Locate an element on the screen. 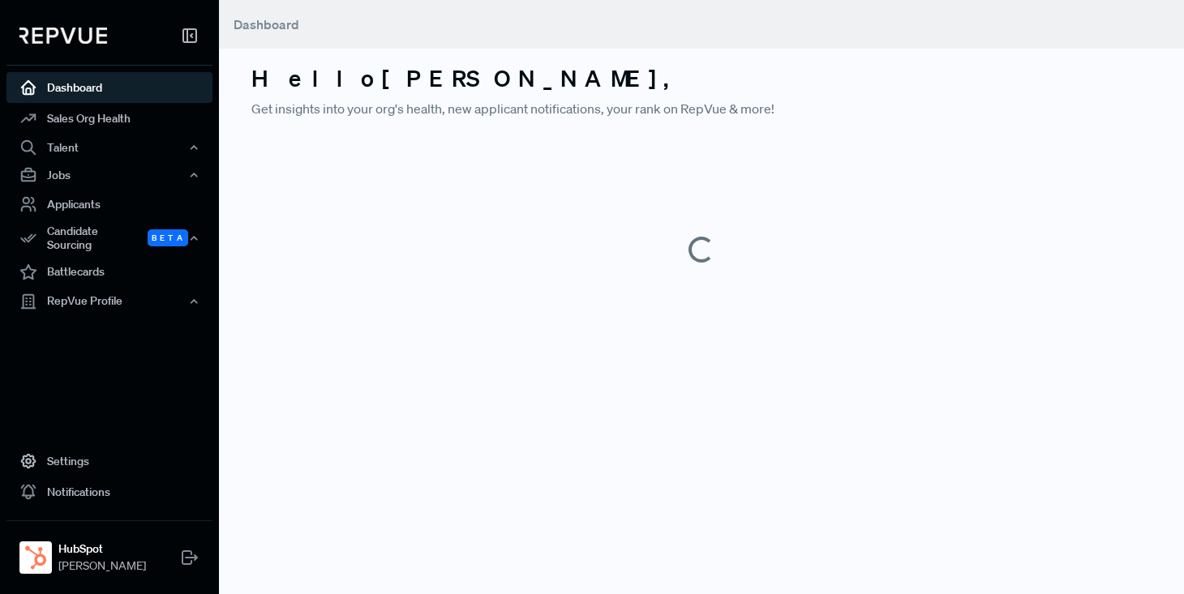 Image resolution: width=1184 pixels, height=594 pixels. a: Dashboard is located at coordinates (109, 88).